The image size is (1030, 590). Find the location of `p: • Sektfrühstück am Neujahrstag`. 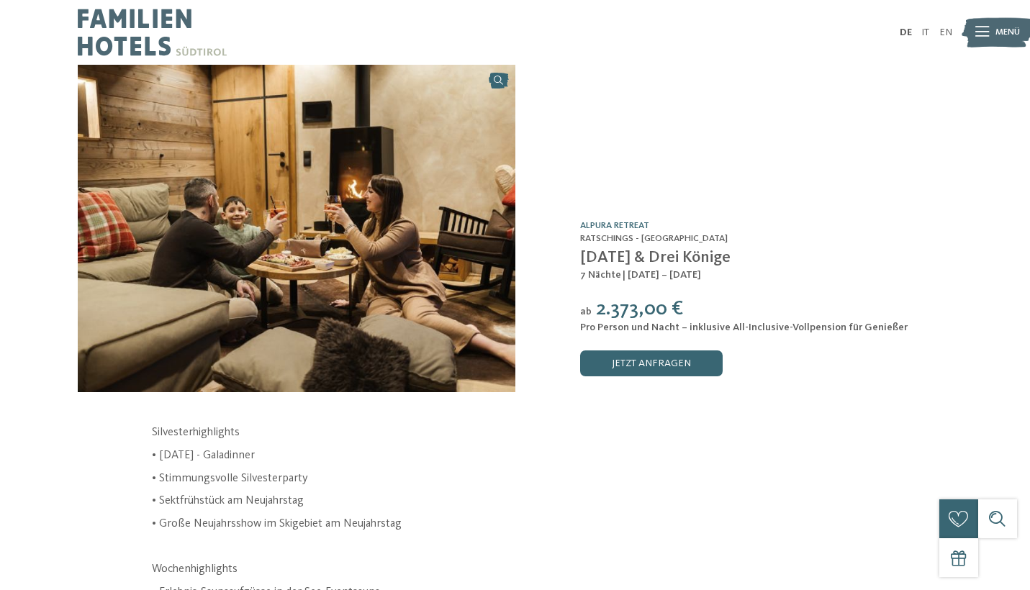

p: • Sektfrühstück am Neujahrstag is located at coordinates (515, 501).